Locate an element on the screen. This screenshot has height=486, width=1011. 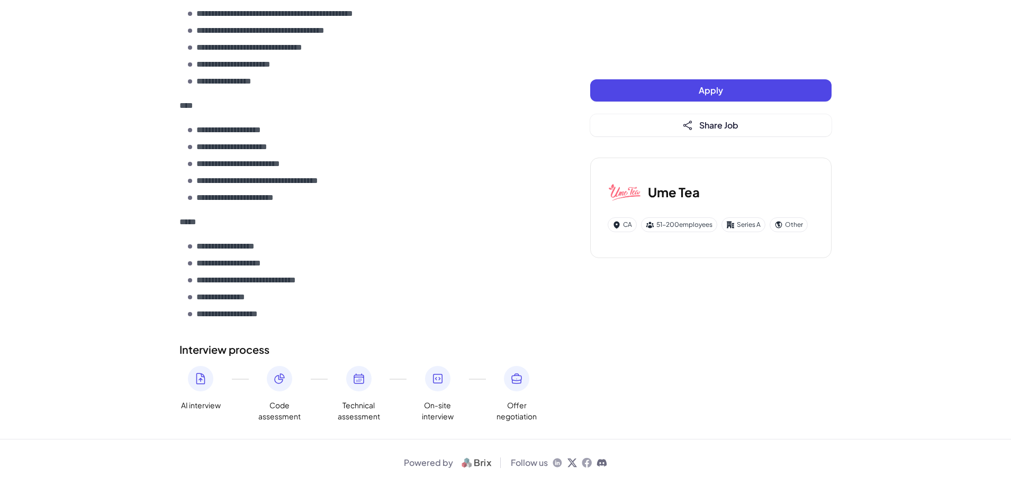
img: Um is located at coordinates (624, 192).